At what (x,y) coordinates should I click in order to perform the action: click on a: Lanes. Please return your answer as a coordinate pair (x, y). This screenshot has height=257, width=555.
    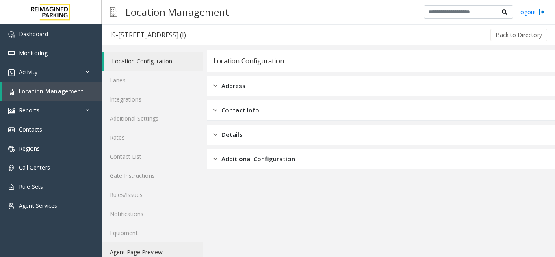
    Looking at the image, I should click on (152, 80).